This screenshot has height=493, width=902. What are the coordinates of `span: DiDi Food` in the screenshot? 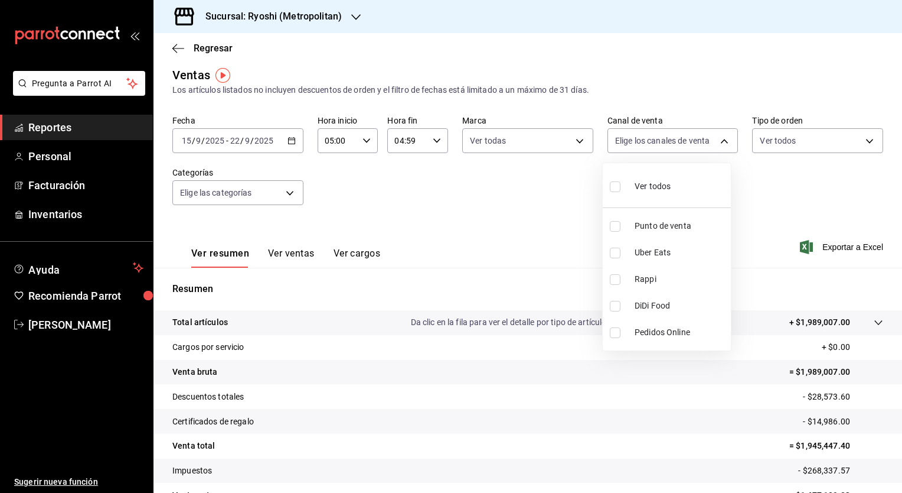 It's located at (680, 305).